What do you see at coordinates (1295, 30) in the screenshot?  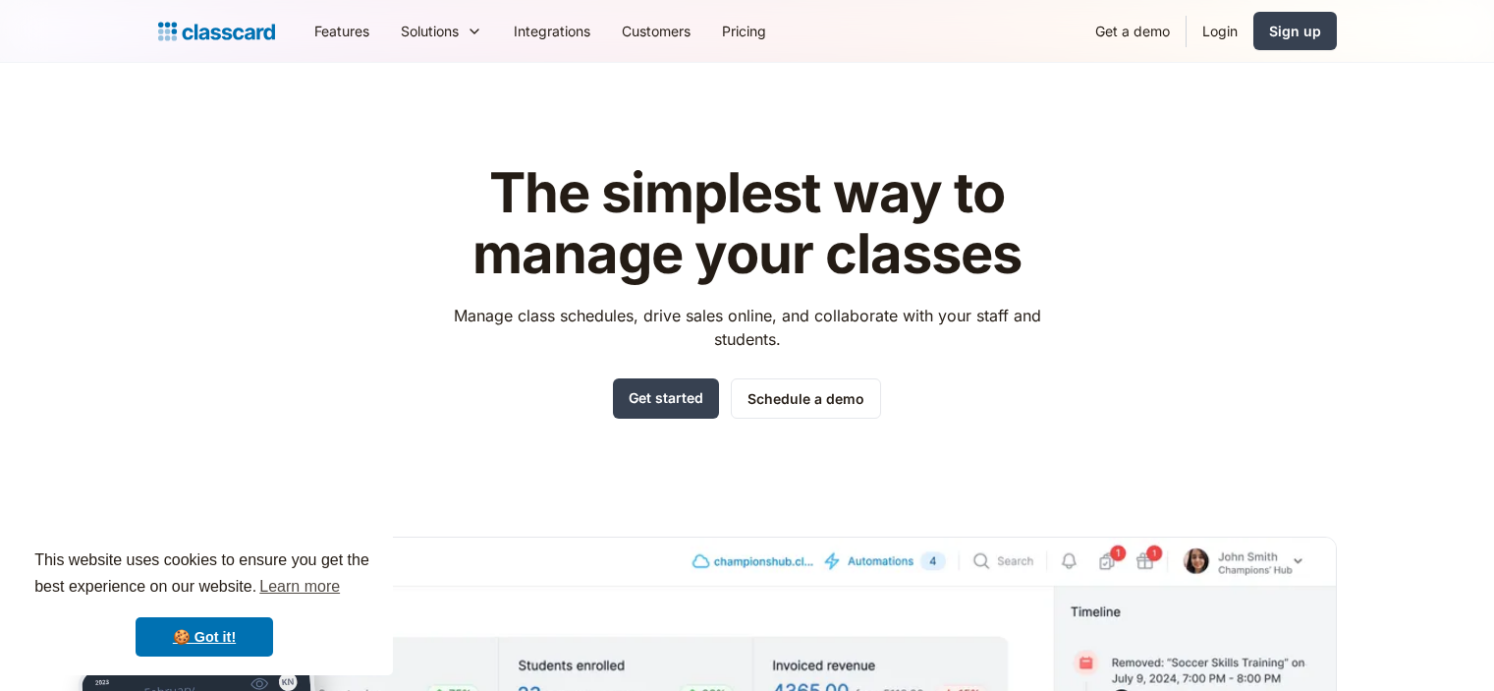 I see `div: Sign up` at bounding box center [1295, 30].